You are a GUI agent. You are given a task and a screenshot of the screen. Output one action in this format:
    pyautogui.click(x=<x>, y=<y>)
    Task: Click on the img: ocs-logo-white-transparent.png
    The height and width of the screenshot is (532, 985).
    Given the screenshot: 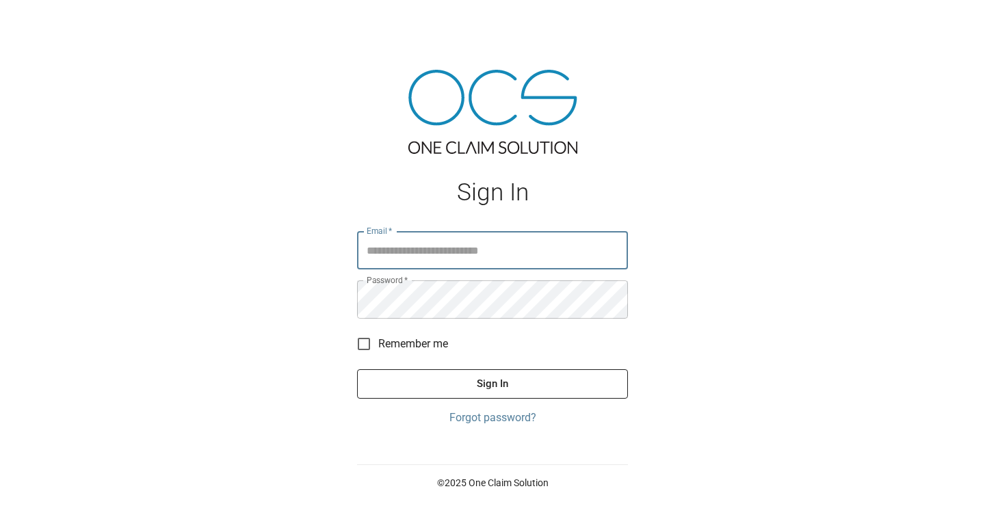 What is the action you would take?
    pyautogui.click(x=44, y=22)
    